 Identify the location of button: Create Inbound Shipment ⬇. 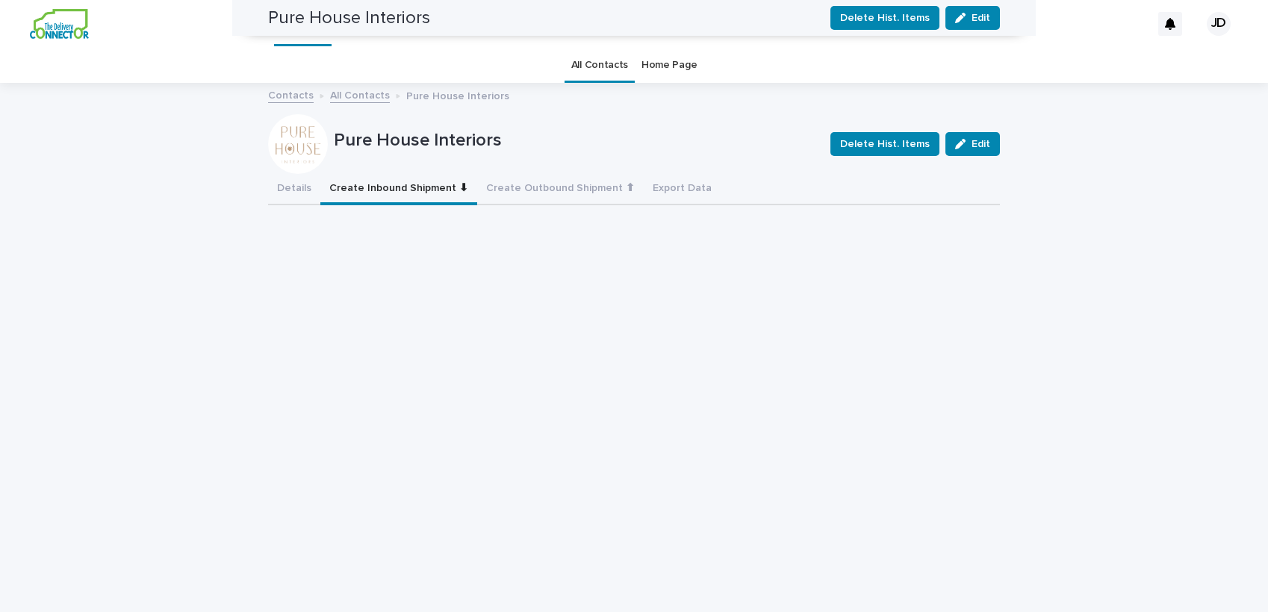
(399, 190).